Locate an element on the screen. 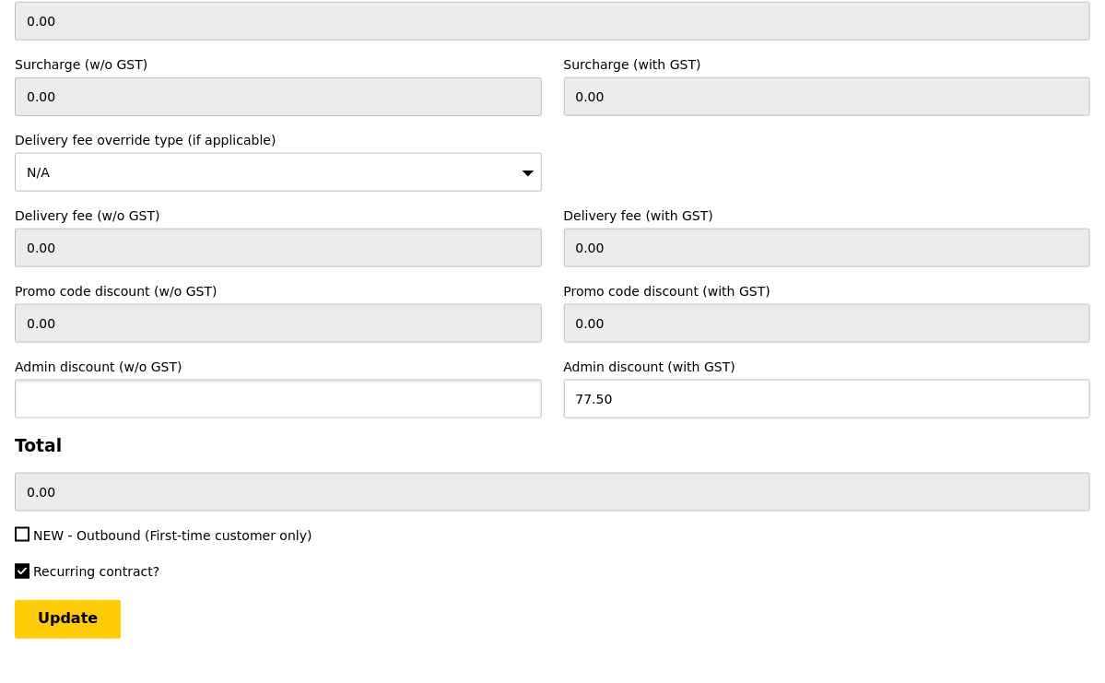 This screenshot has width=1105, height=683. label: Promo code discount (with GST) is located at coordinates (827, 291).